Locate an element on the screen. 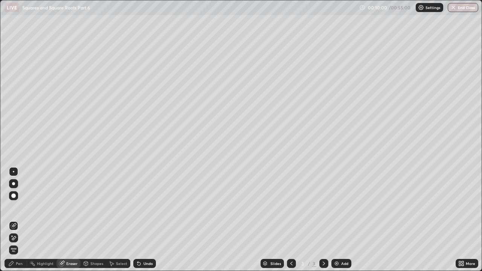  img: end-class-cross is located at coordinates (454, 8).